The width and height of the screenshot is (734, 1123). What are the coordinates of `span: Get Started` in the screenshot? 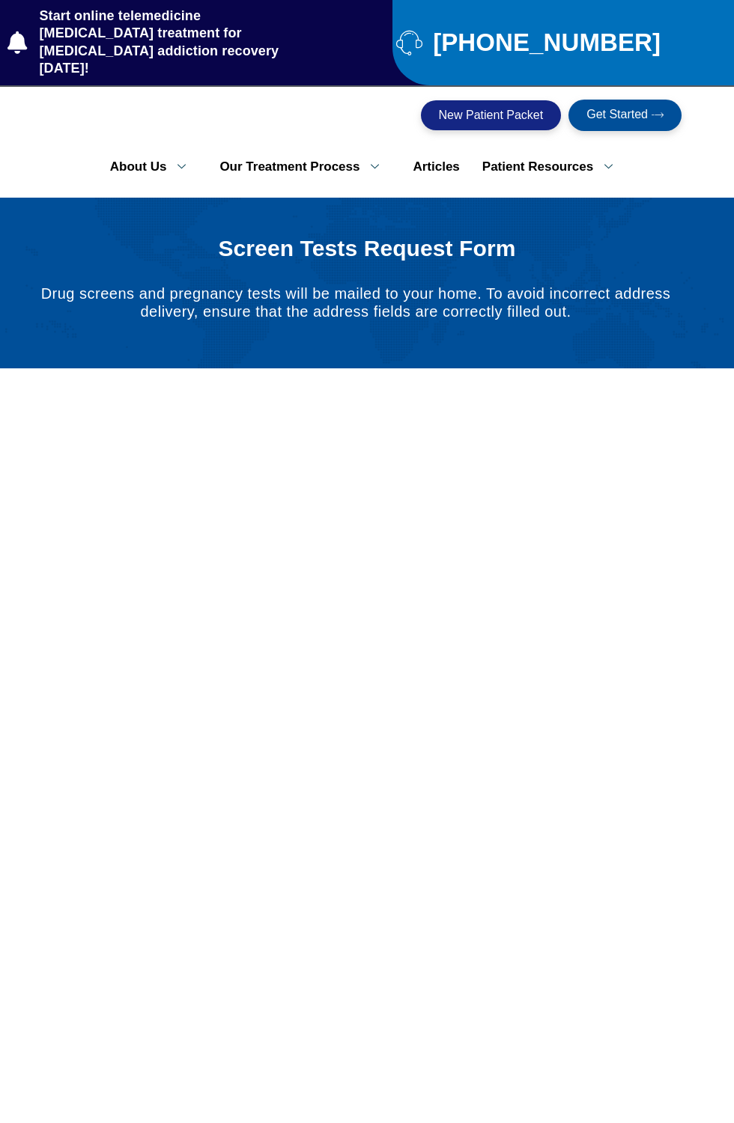 It's located at (617, 115).